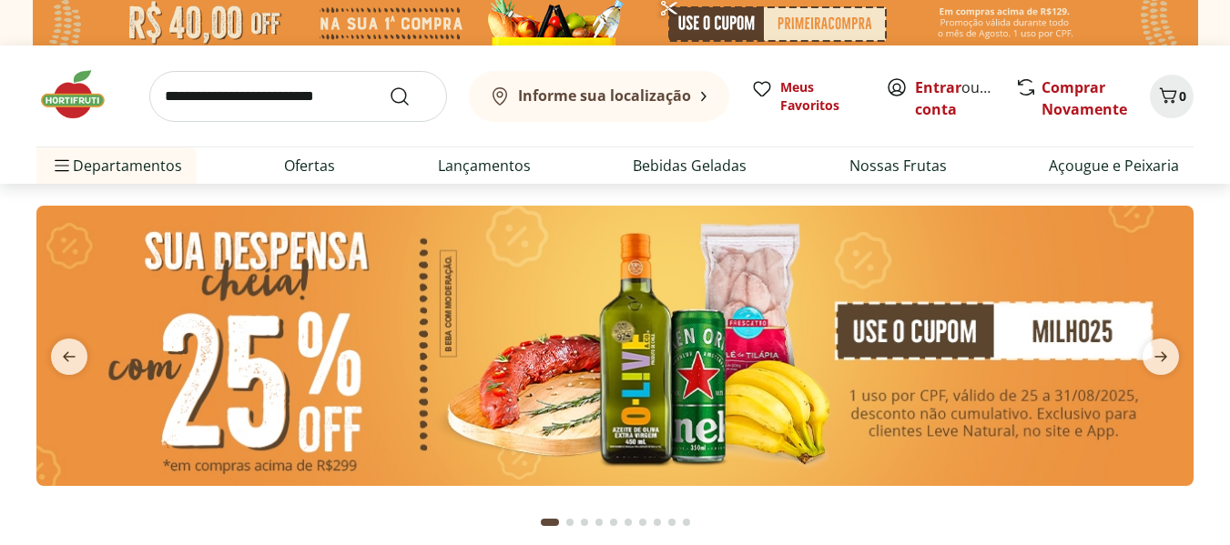  What do you see at coordinates (599, 97) in the screenshot?
I see `button: Informe sua localização` at bounding box center [599, 97].